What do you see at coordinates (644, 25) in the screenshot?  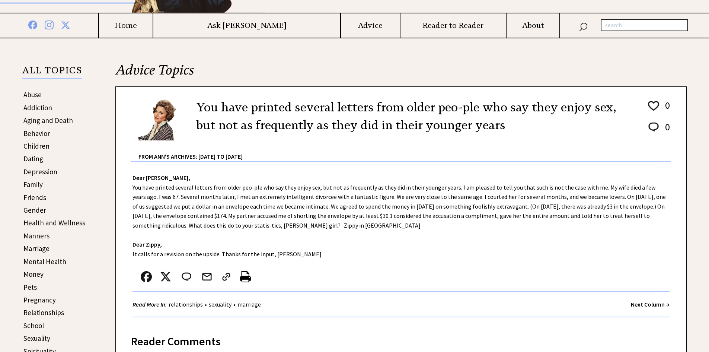 I see `input: search` at bounding box center [644, 25].